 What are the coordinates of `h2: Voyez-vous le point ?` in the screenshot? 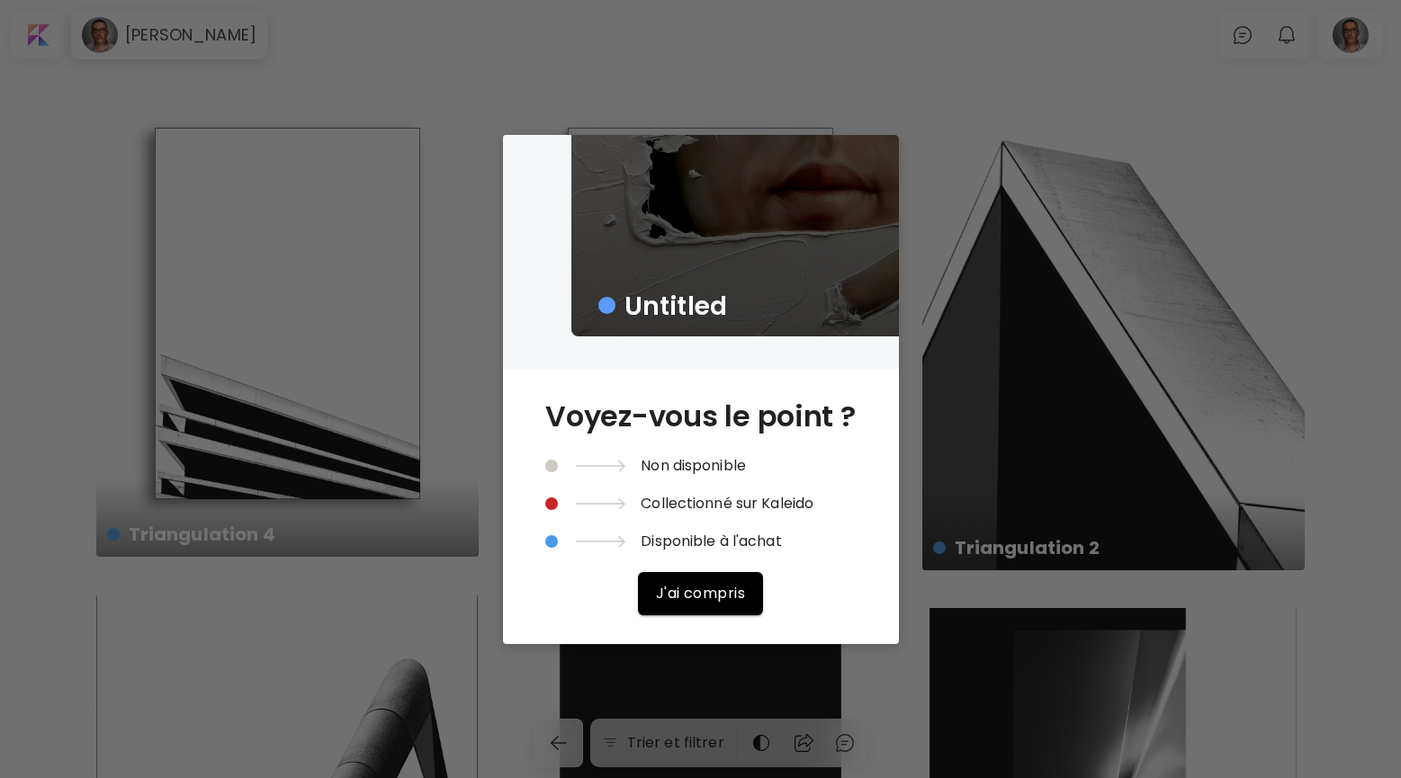 It's located at (700, 416).